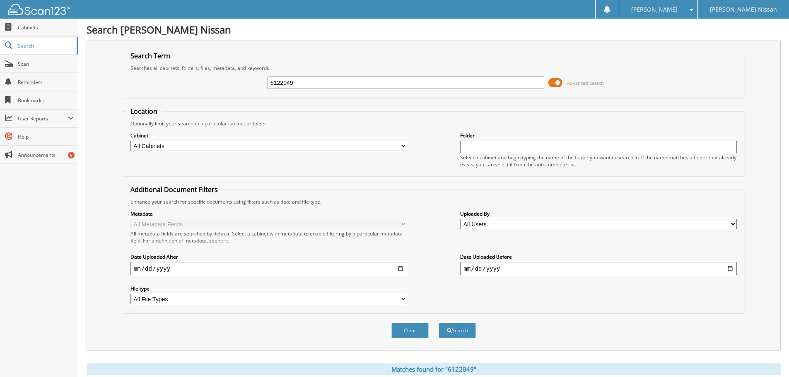 The width and height of the screenshot is (789, 377). Describe the element at coordinates (269, 237) in the screenshot. I see `div: All metadata fields are searched by default. Select a cabinet with metadata to enable filtering b...` at that location.